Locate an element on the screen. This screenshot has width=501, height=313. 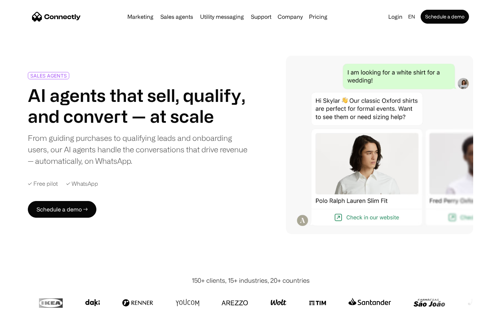
div: From guiding purchases to qualifying leads and onboarding users, our AI agents handle the convers... is located at coordinates (138, 149).